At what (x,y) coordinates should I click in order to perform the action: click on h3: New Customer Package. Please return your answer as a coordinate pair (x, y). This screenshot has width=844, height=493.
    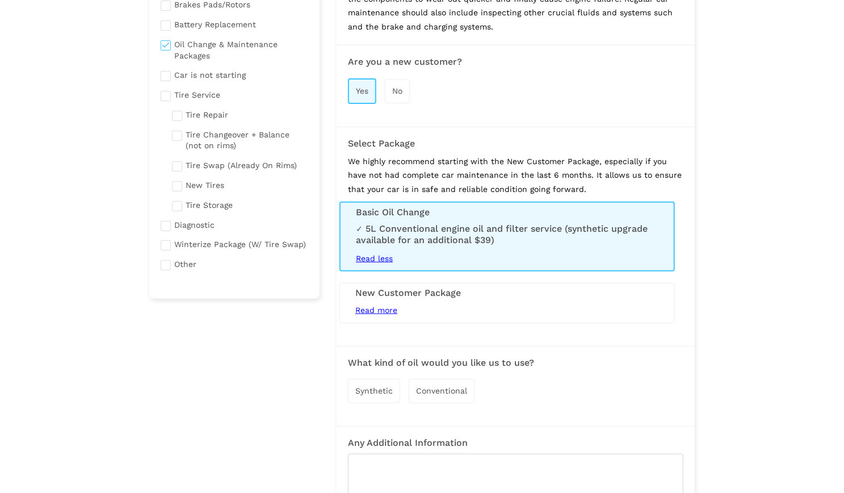
    Looking at the image, I should click on (507, 293).